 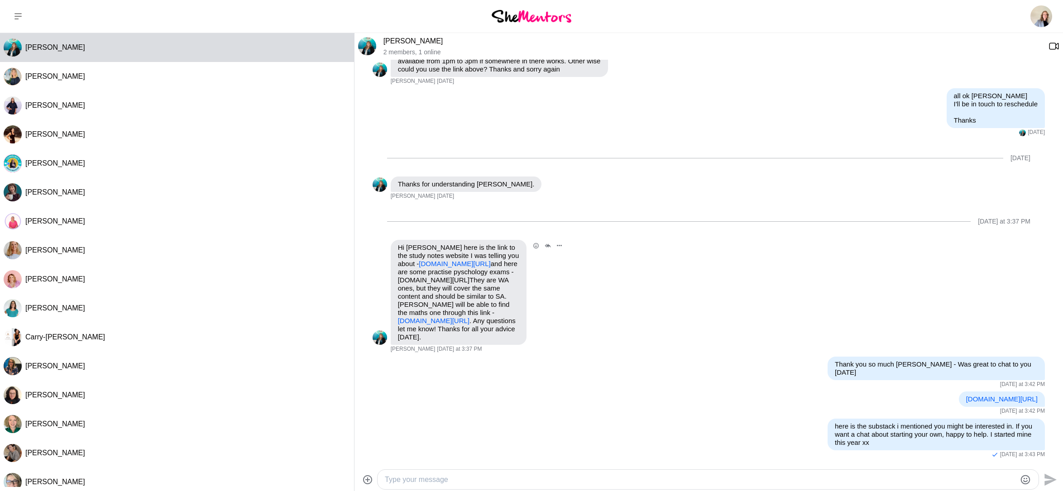 What do you see at coordinates (13, 163) in the screenshot?
I see `div: Marie Fox` at bounding box center [13, 163].